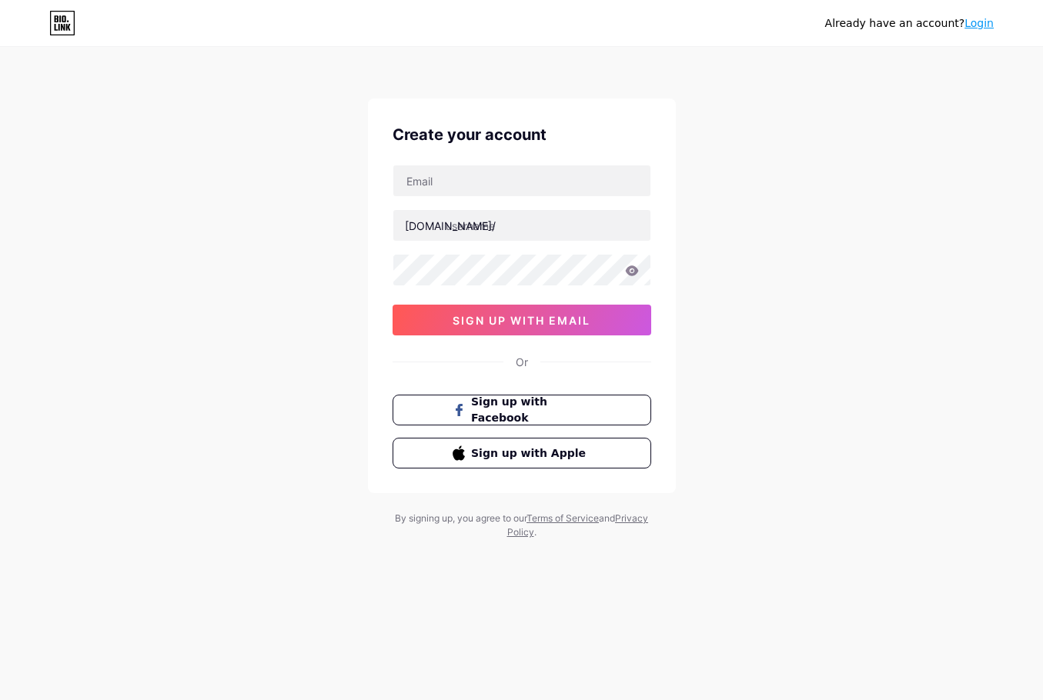 The height and width of the screenshot is (700, 1043). What do you see at coordinates (522, 410) in the screenshot?
I see `a: Sign up with Facebook` at bounding box center [522, 410].